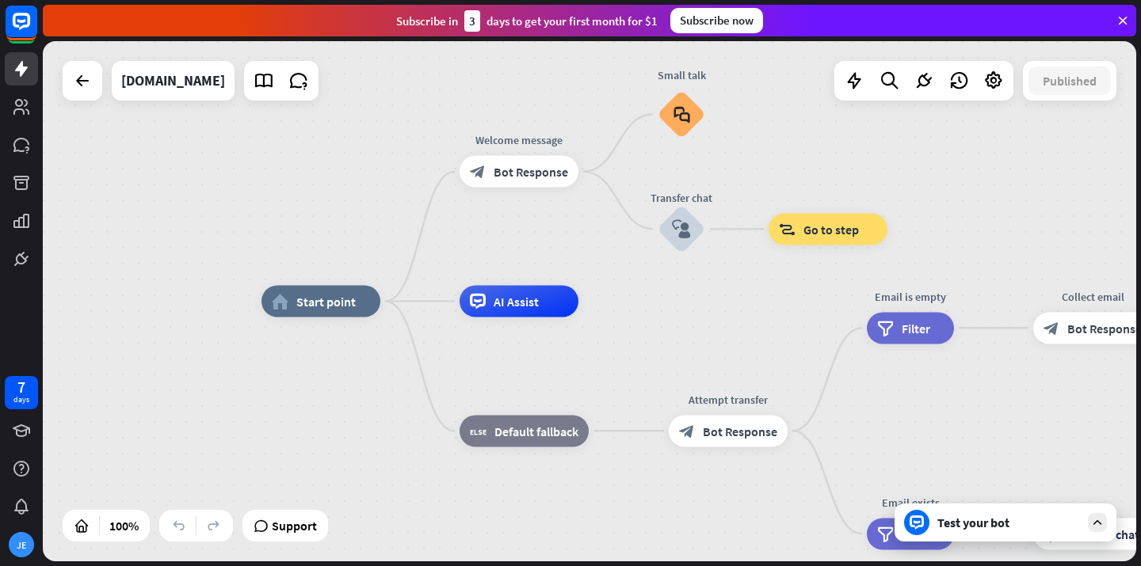  Describe the element at coordinates (728, 399) in the screenshot. I see `div: Attempt transfer` at that location.